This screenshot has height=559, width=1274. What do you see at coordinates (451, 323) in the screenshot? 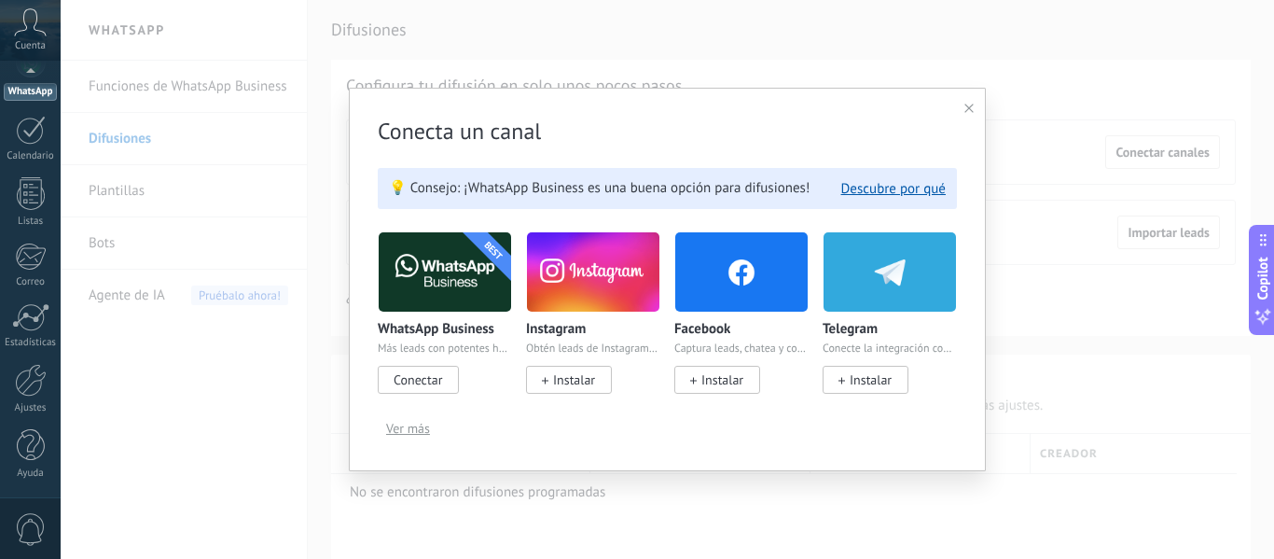
I see `div: WhatsApp Business` at bounding box center [451, 323].